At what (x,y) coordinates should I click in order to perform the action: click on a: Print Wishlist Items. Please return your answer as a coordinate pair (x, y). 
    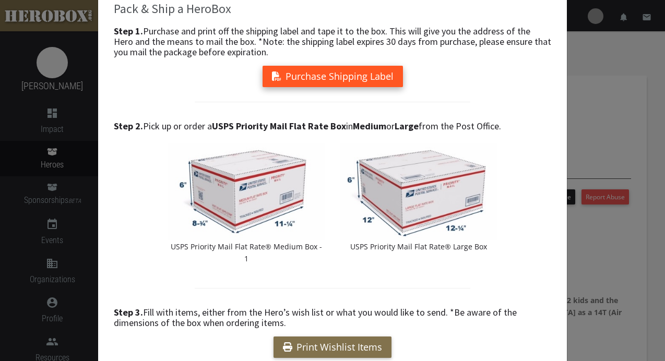
    Looking at the image, I should click on (332, 347).